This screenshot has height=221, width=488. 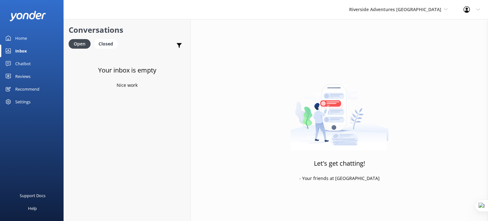 I want to click on img: artwork of a man stealing a conversation from at giant smartphone, so click(x=339, y=110).